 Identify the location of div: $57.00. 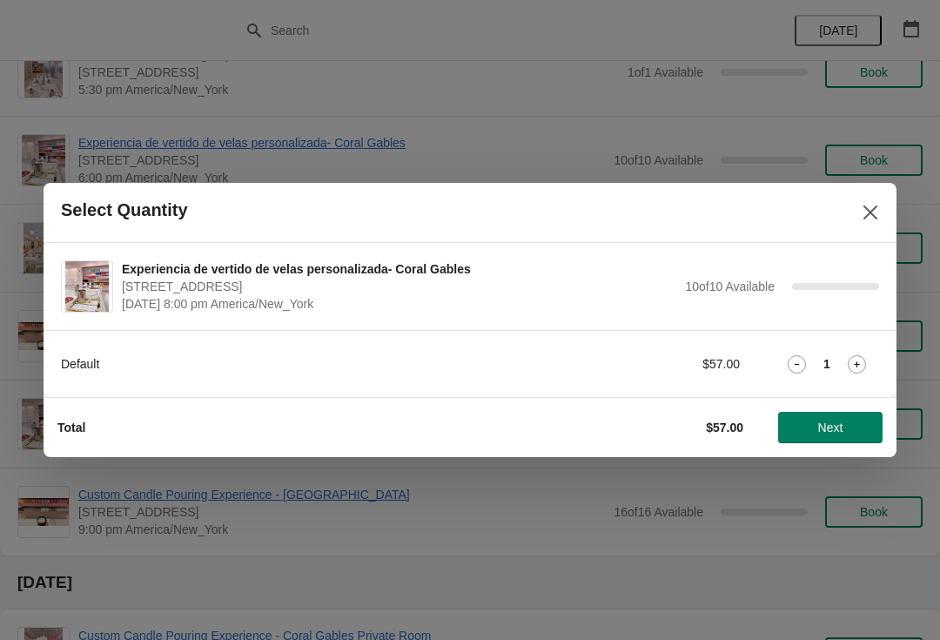
(659, 364).